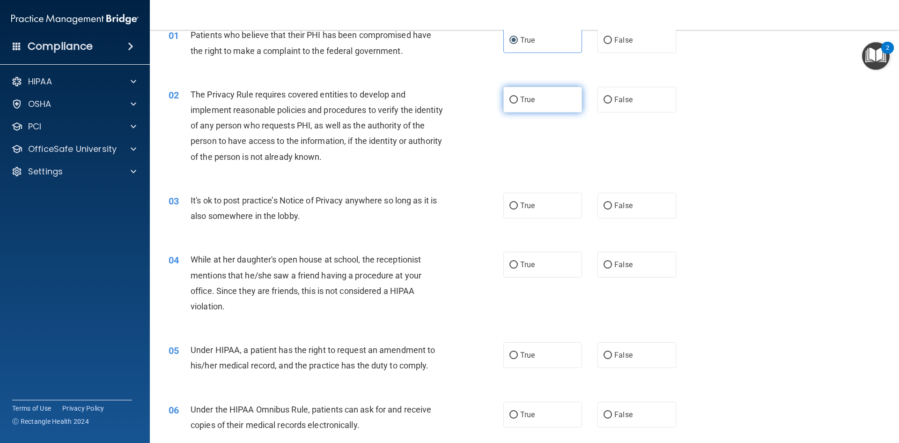 The image size is (899, 443). I want to click on a: Privacy Policy, so click(83, 408).